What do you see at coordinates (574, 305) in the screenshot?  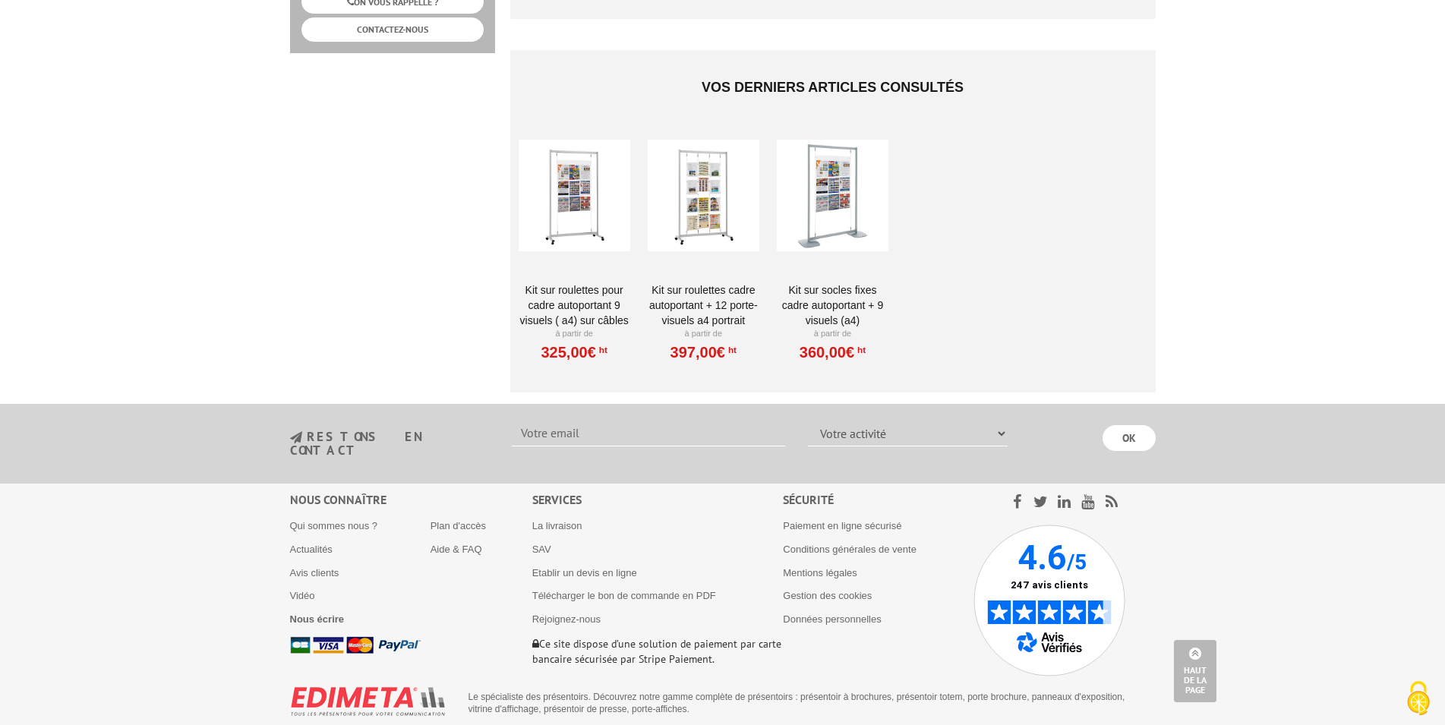 I see `a: Kit sur roulettes pour cadre autoportant 9 visuels ( A4) sur câbles` at bounding box center [574, 305].